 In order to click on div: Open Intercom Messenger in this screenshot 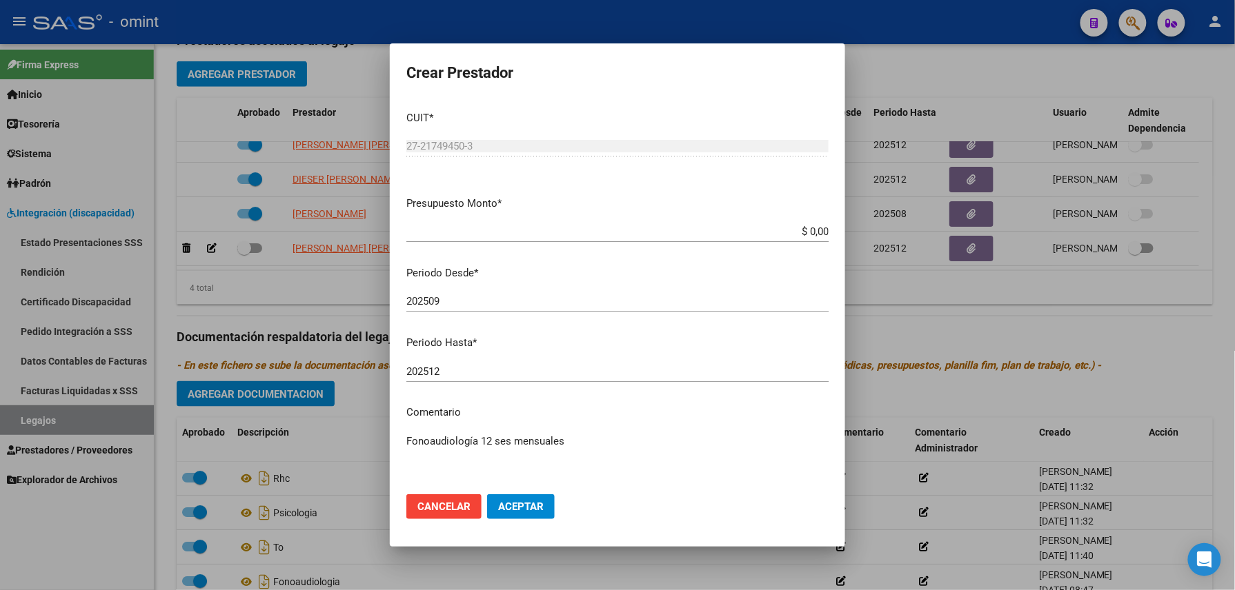, I will do `click(1204, 560)`.